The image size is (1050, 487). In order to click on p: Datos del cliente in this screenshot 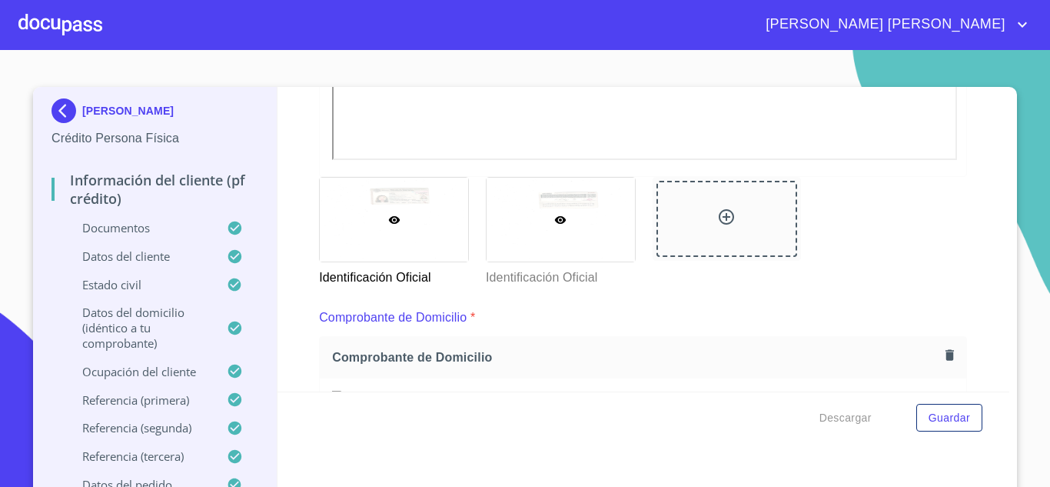, I will do `click(139, 256)`.